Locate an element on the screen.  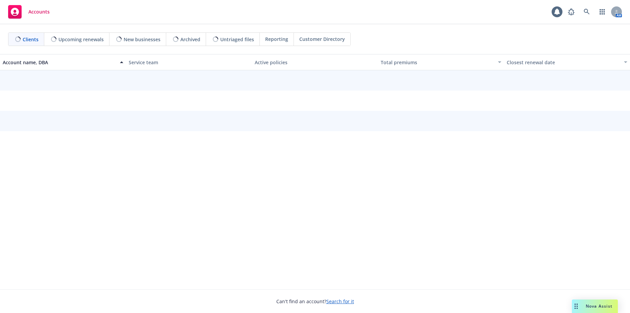
button: Closest renewal date is located at coordinates (566, 62).